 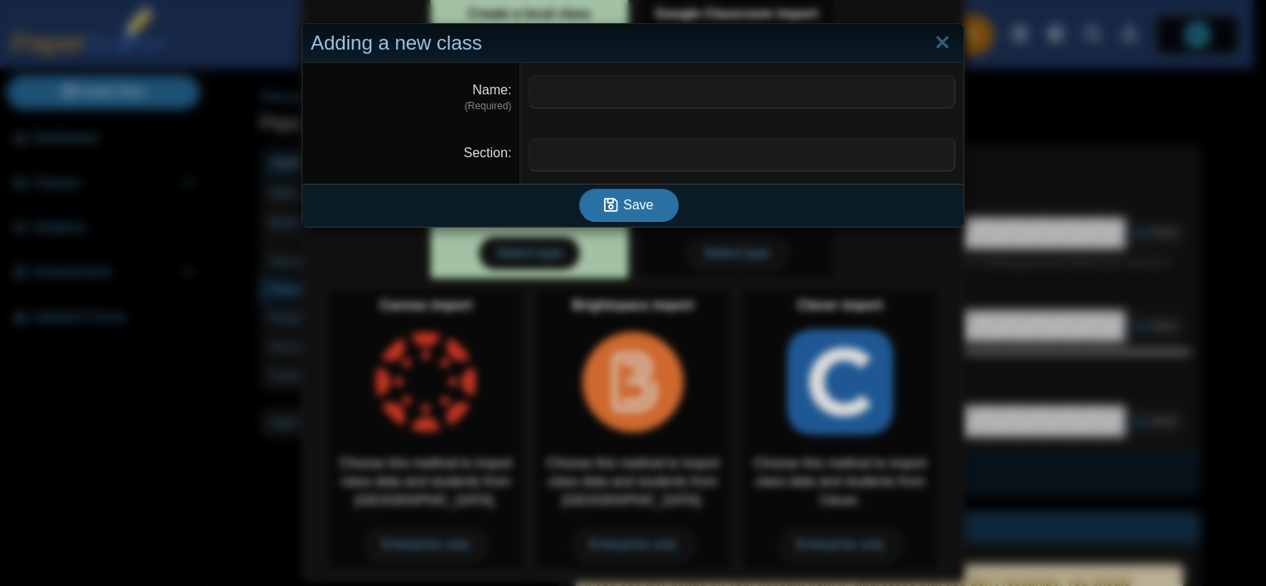 I want to click on div: Adding a new class, so click(x=633, y=43).